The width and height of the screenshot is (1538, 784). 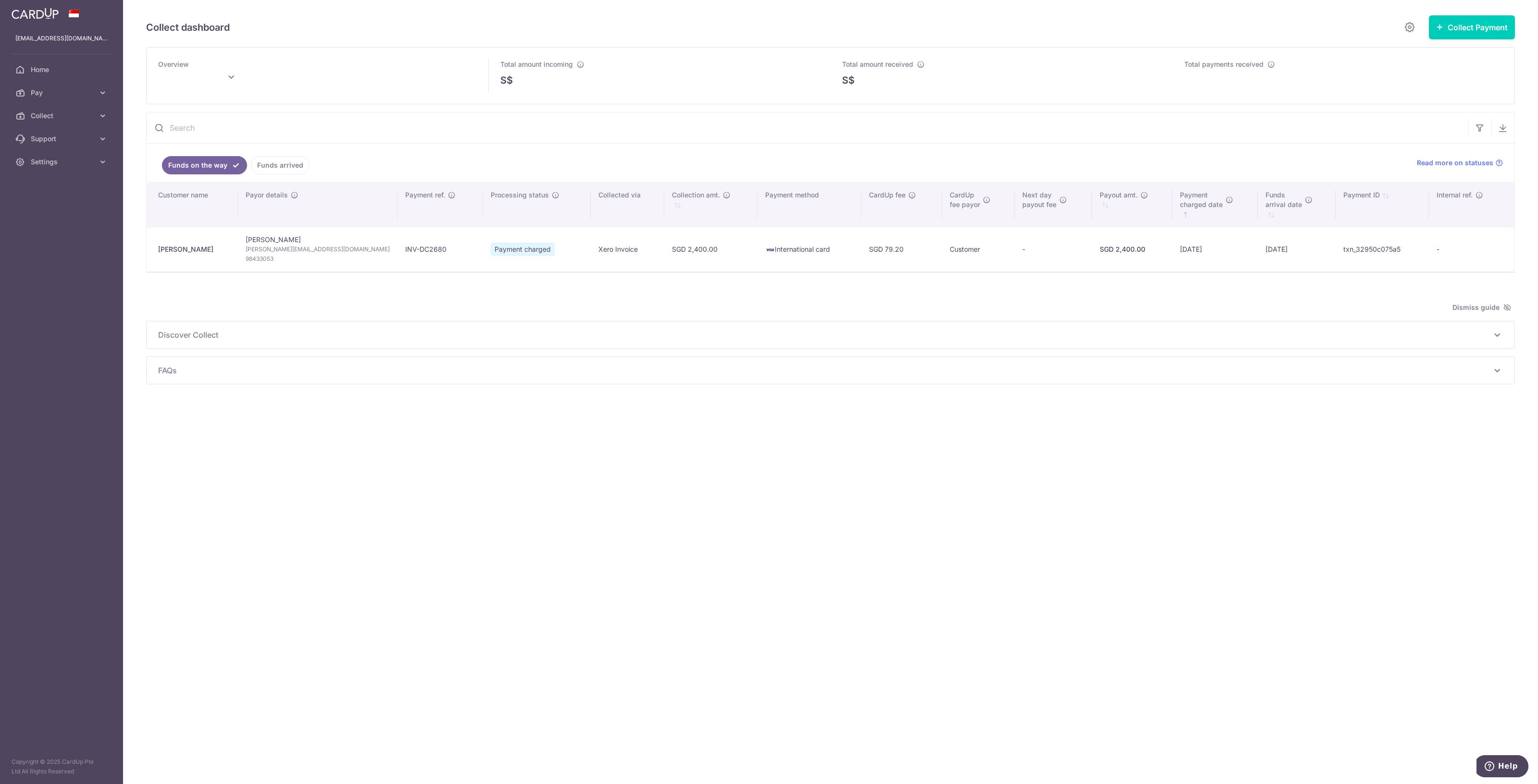 I want to click on td: INV-DC2680, so click(x=440, y=249).